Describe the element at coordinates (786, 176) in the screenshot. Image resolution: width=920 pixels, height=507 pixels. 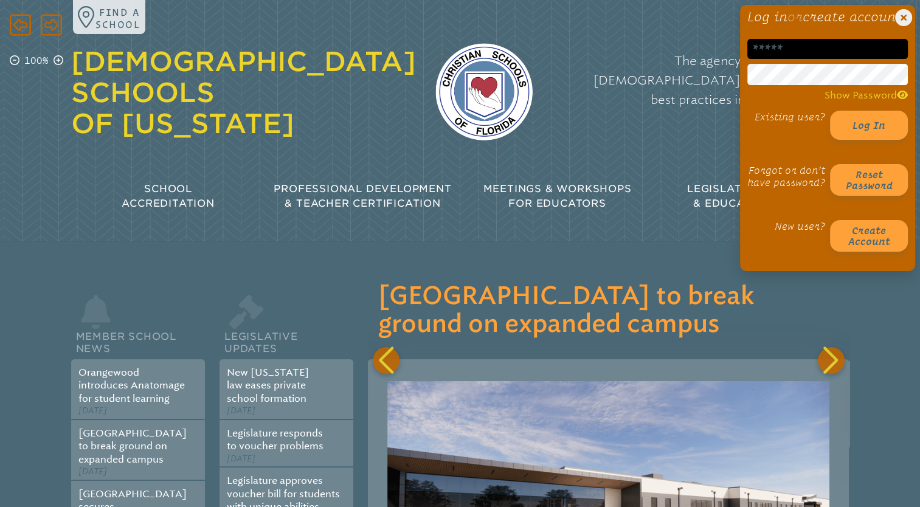
I see `p: Forgot or don’t have password?` at that location.